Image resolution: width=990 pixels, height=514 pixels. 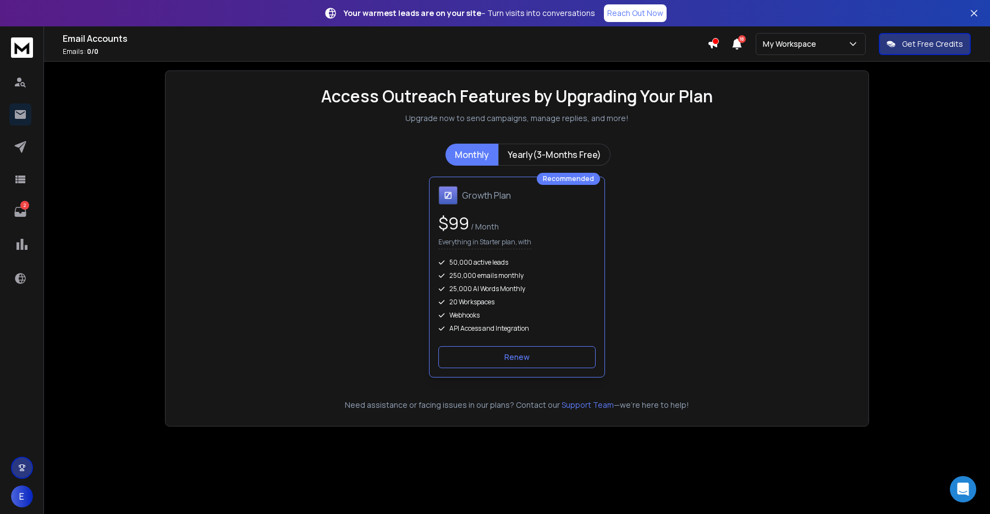 What do you see at coordinates (635, 13) in the screenshot?
I see `p: Reach Out Now` at bounding box center [635, 13].